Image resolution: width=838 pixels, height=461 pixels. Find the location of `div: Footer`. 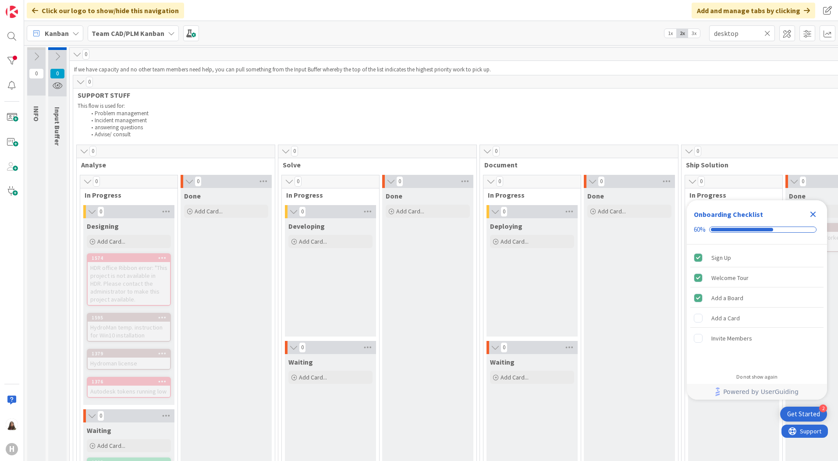

div: Footer is located at coordinates (756, 392).